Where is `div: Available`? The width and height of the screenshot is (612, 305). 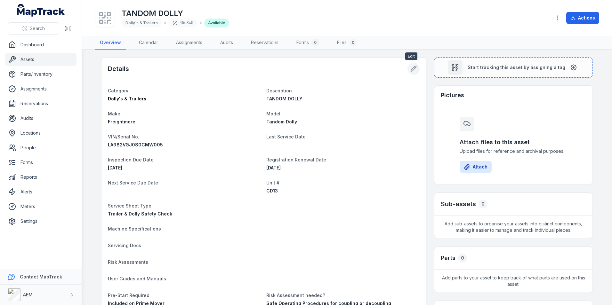 div: Available is located at coordinates (217, 23).